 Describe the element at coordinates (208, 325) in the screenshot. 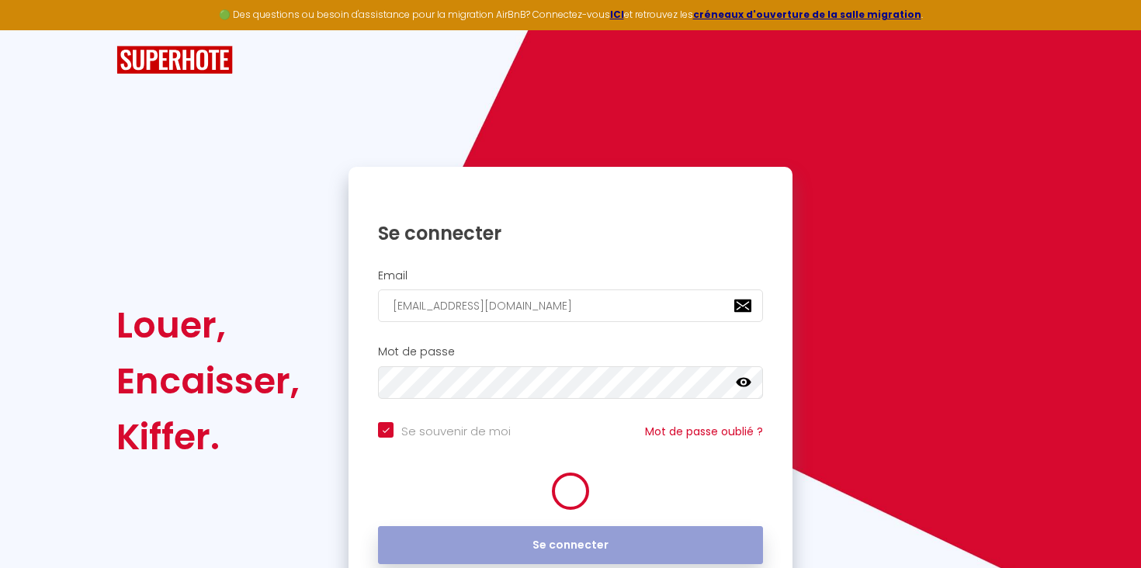

I see `div: Louer,` at that location.